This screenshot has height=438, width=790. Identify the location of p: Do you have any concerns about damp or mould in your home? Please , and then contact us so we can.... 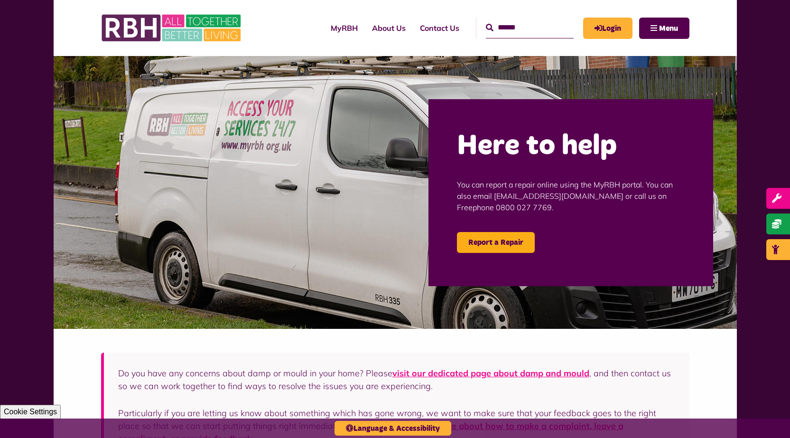
(397, 380).